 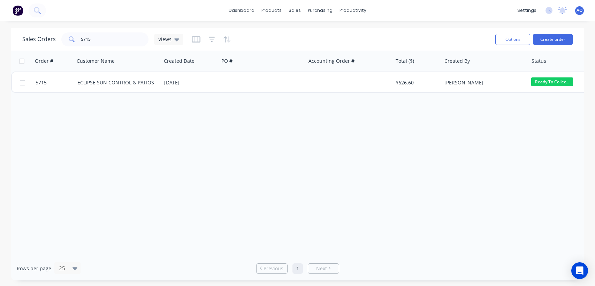 What do you see at coordinates (321, 268) in the screenshot?
I see `span: Next` at bounding box center [321, 268].